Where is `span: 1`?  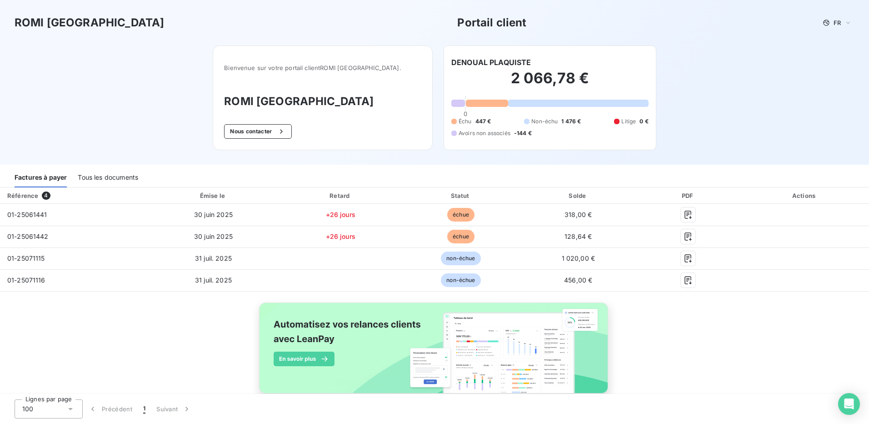 span: 1 is located at coordinates (144, 409).